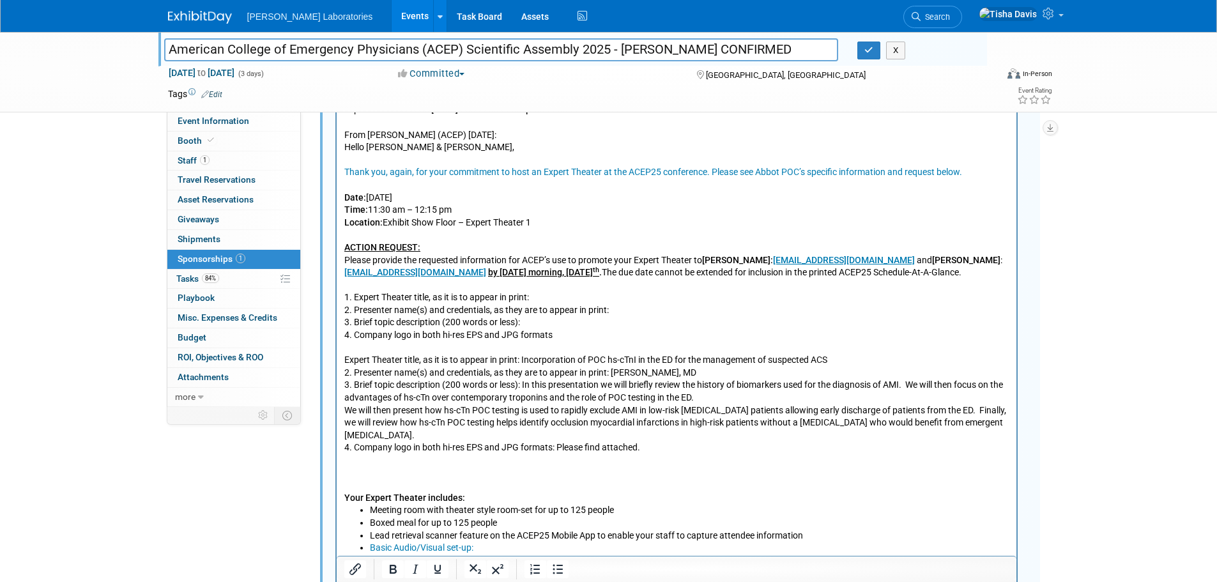  Describe the element at coordinates (287, 415) in the screenshot. I see `td: Toggle Event Tabs` at that location.